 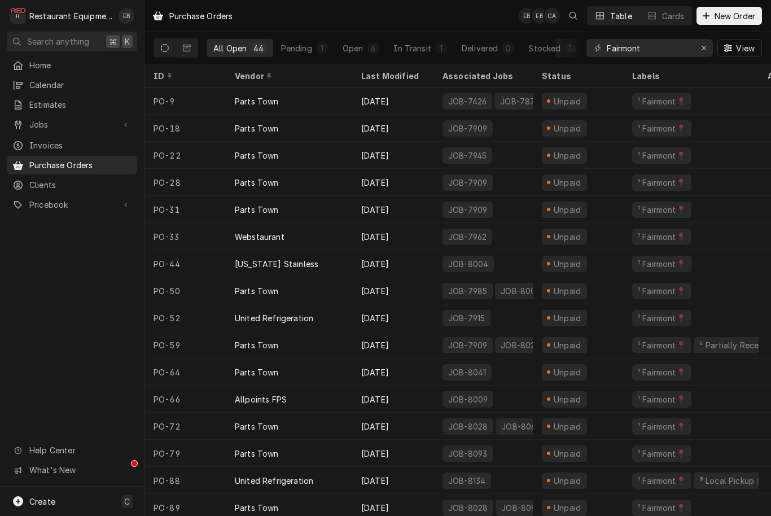 What do you see at coordinates (483, 76) in the screenshot?
I see `div: Associated Jobs` at bounding box center [483, 76].